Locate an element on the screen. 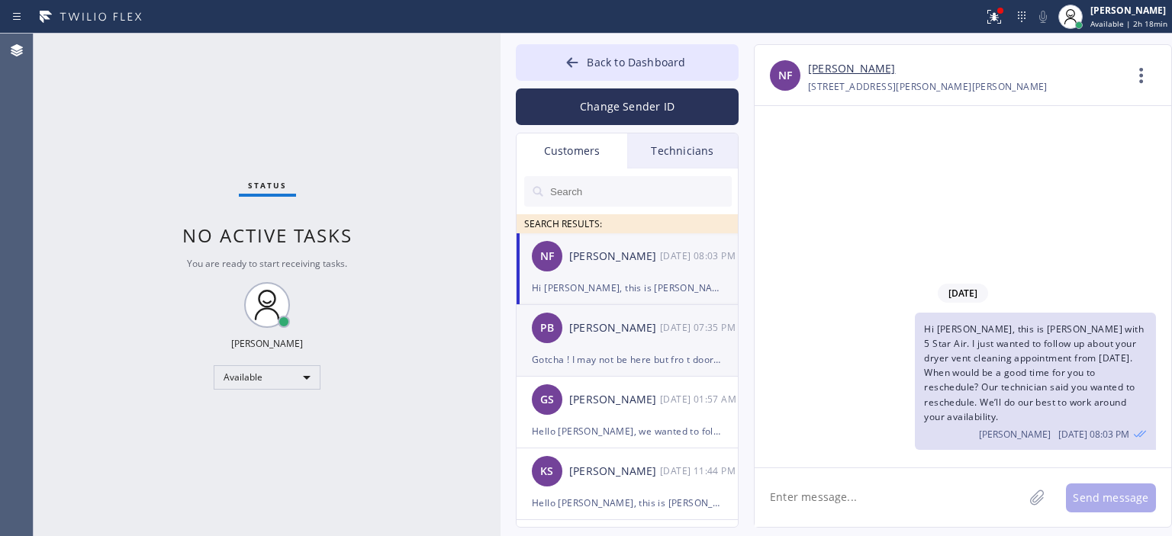 Image resolution: width=1172 pixels, height=536 pixels. span: GS is located at coordinates (547, 400).